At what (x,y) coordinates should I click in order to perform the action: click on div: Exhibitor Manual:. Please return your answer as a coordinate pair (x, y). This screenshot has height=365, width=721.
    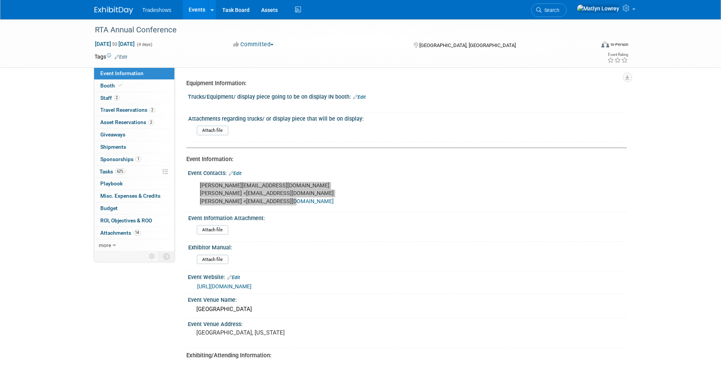
    Looking at the image, I should click on (406, 246).